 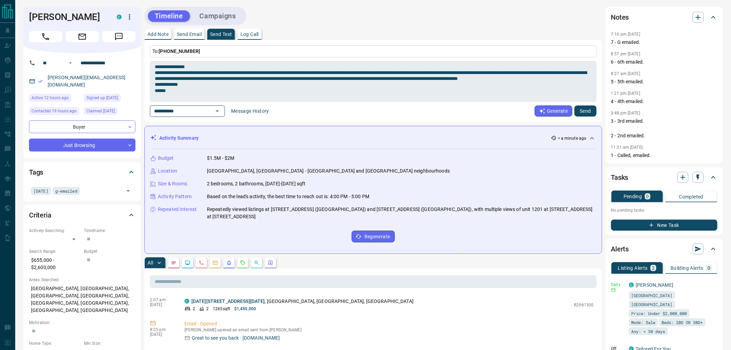 I want to click on p: Size & Rooms, so click(x=173, y=184).